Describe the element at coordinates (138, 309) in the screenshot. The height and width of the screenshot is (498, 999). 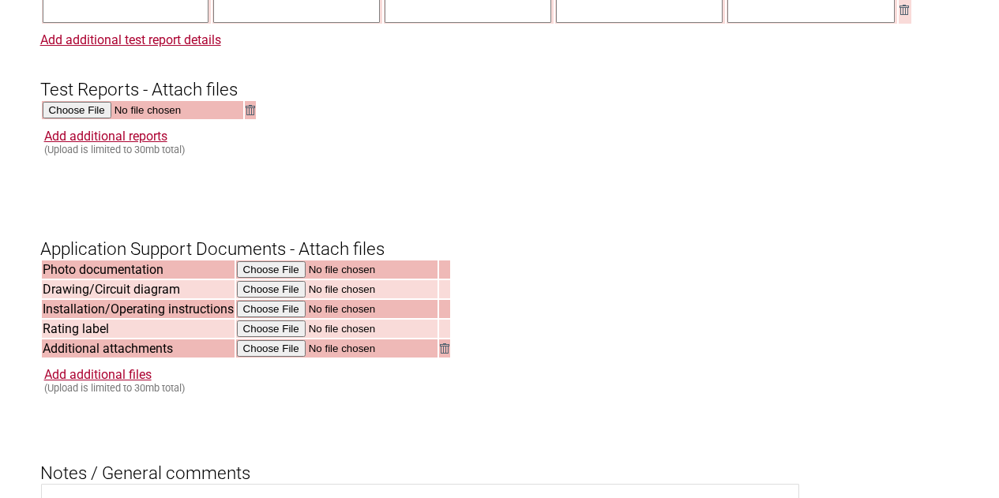
I see `td: Installation/Operating instructions` at that location.